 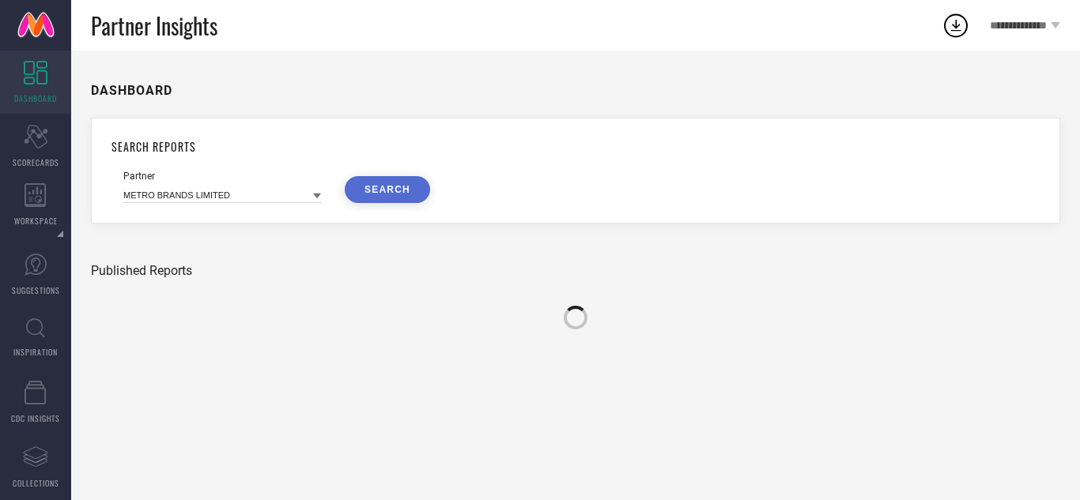 What do you see at coordinates (956, 25) in the screenshot?
I see `div: Open download list` at bounding box center [956, 25].